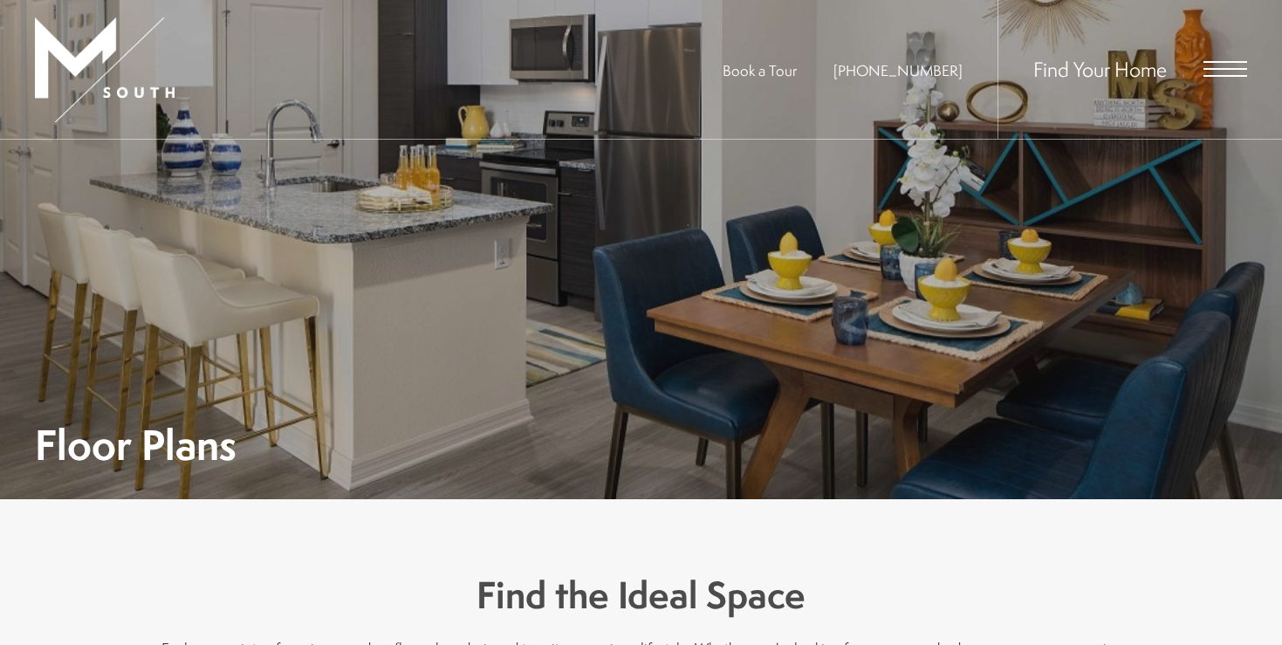 The image size is (1282, 645). I want to click on span: Book a Tour, so click(759, 70).